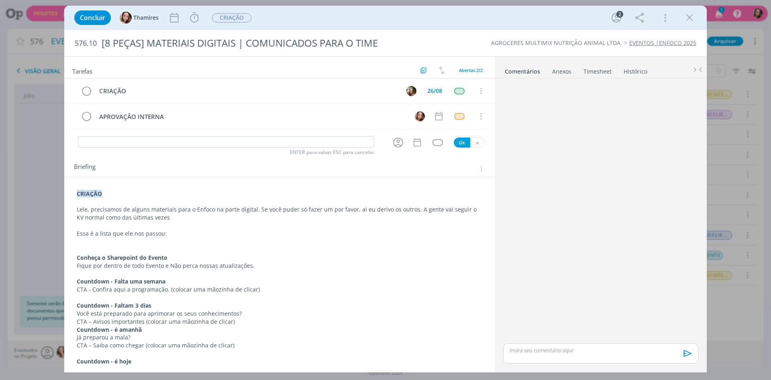 The image size is (771, 380). What do you see at coordinates (462, 142) in the screenshot?
I see `button: Ok` at bounding box center [462, 142].